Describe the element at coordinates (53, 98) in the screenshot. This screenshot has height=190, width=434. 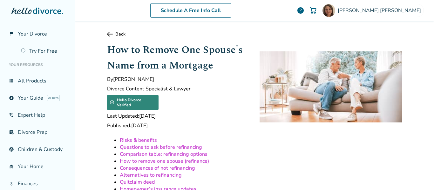
I see `span: AI beta` at that location.